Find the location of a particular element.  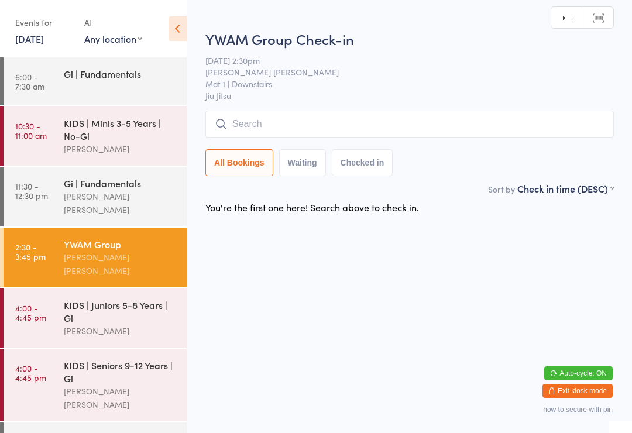

button: All Bookings is located at coordinates (239, 163).